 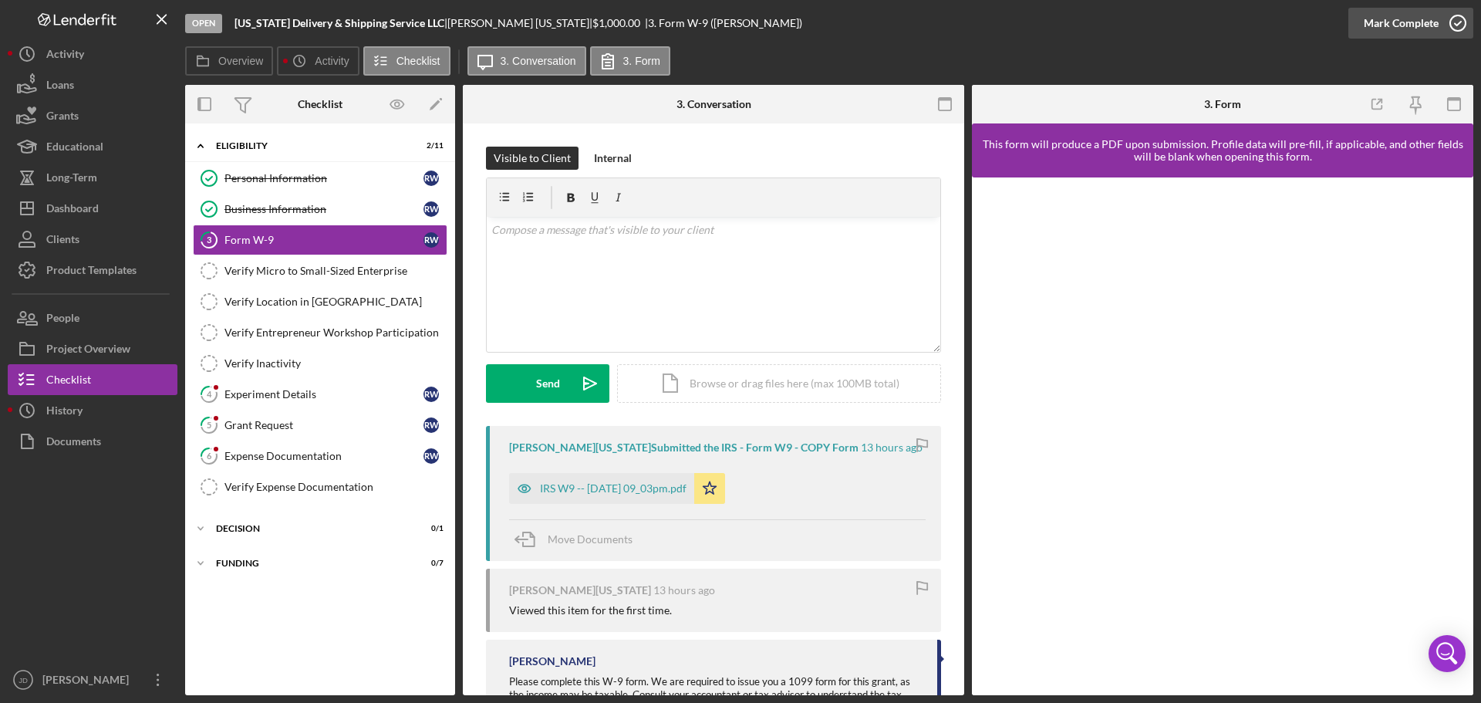 What do you see at coordinates (93, 349) in the screenshot?
I see `a: Project Overview` at bounding box center [93, 349].